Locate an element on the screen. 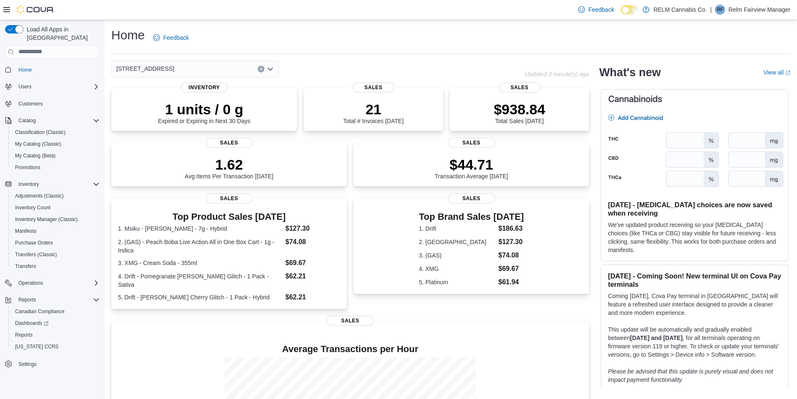 The width and height of the screenshot is (797, 399). span: Inventory Count is located at coordinates (56, 208).